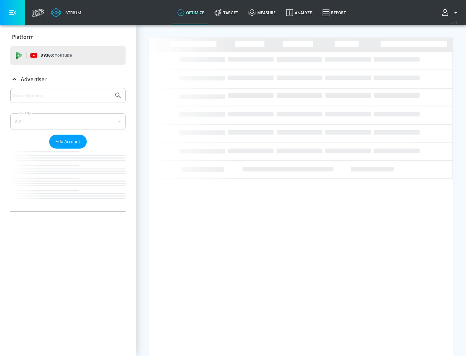 Image resolution: width=466 pixels, height=356 pixels. Describe the element at coordinates (334, 13) in the screenshot. I see `a: Report` at that location.